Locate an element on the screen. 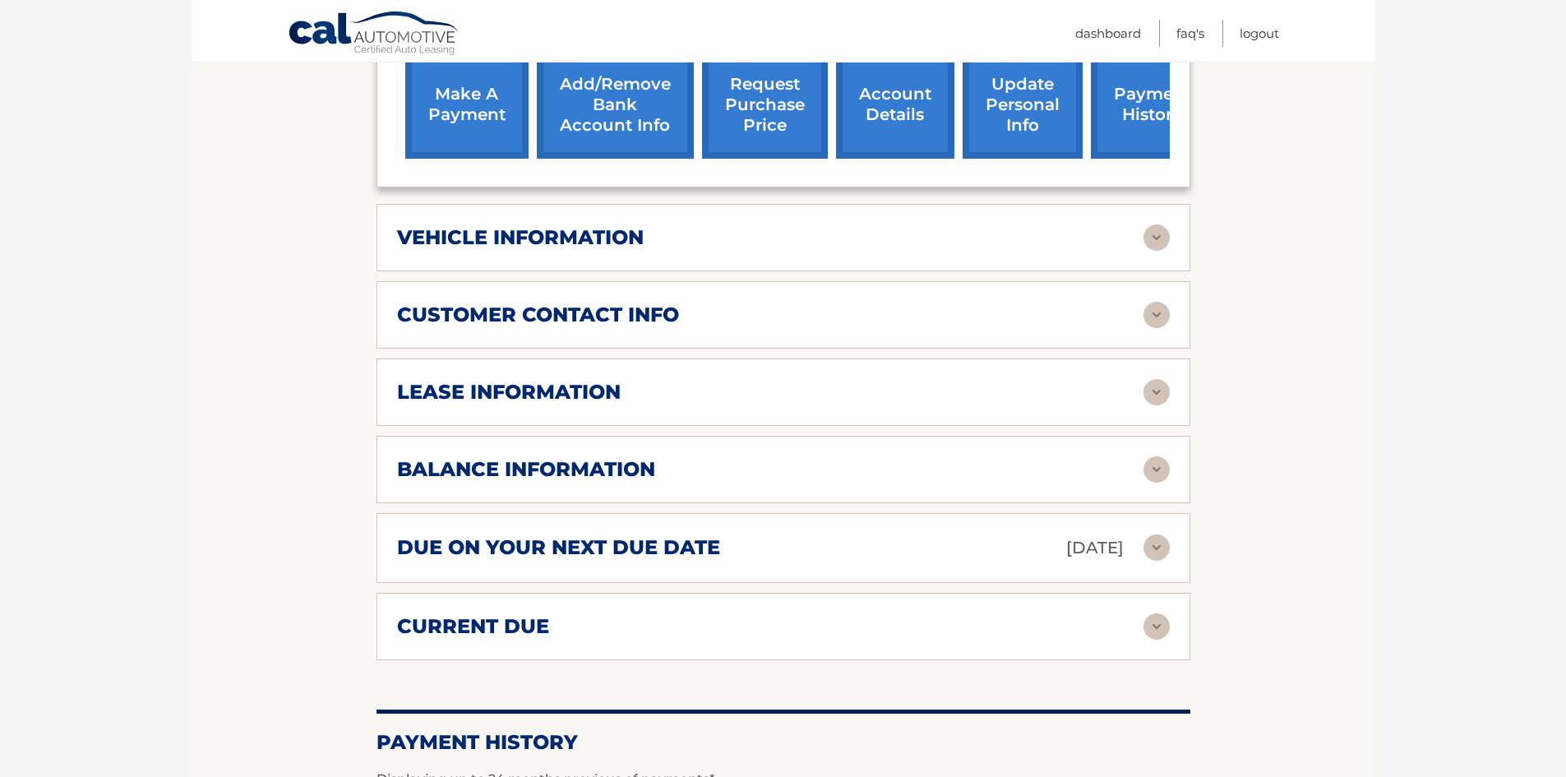  a: Dashboard is located at coordinates (1108, 33).